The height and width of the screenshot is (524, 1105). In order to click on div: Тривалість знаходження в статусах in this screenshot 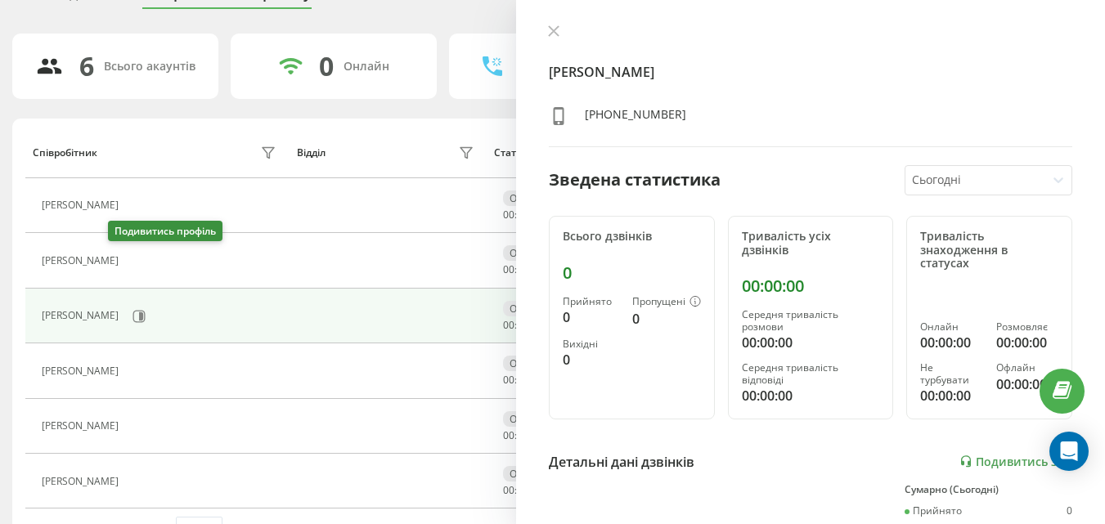, I will do `click(988, 250)`.